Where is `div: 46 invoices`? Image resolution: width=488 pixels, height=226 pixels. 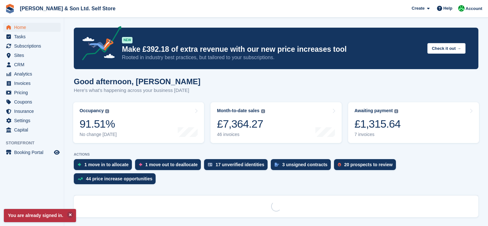
div: 46 invoices is located at coordinates (241, 134).